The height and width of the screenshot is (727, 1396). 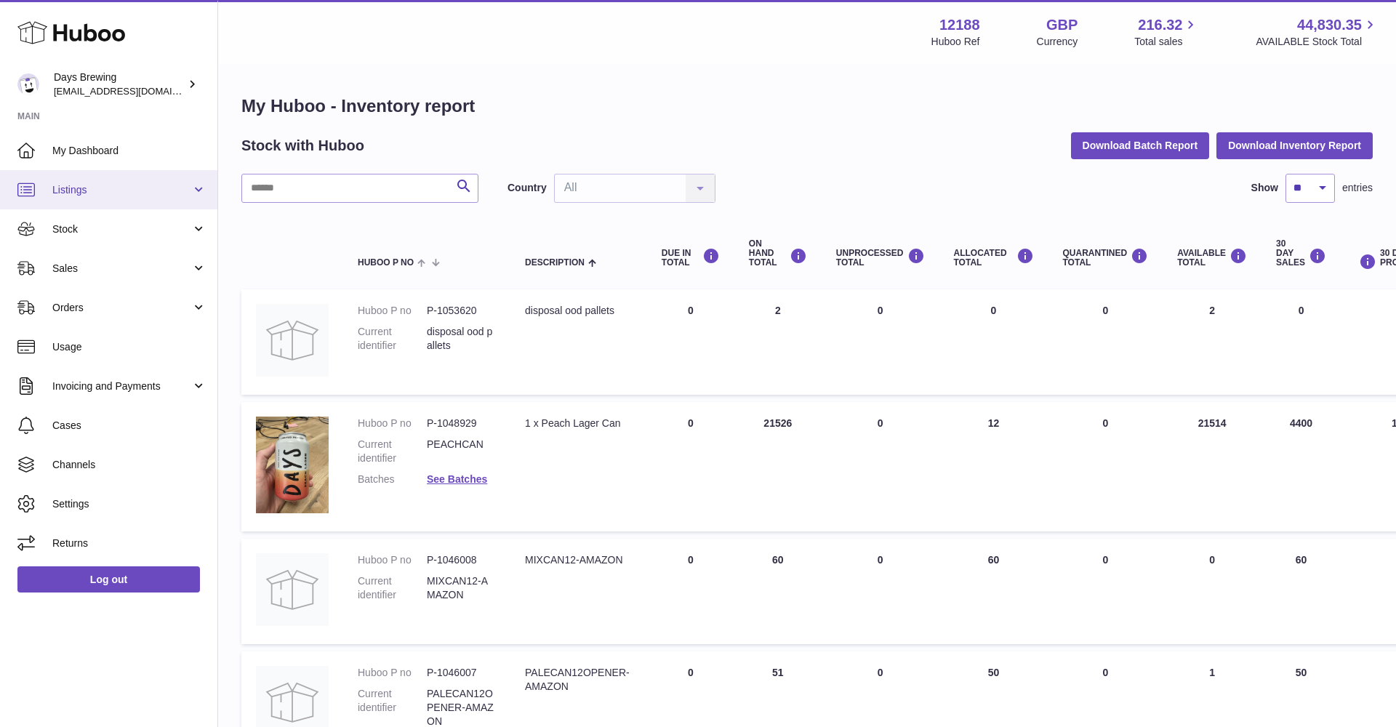 What do you see at coordinates (1329, 25) in the screenshot?
I see `span: 44,830.35` at bounding box center [1329, 25].